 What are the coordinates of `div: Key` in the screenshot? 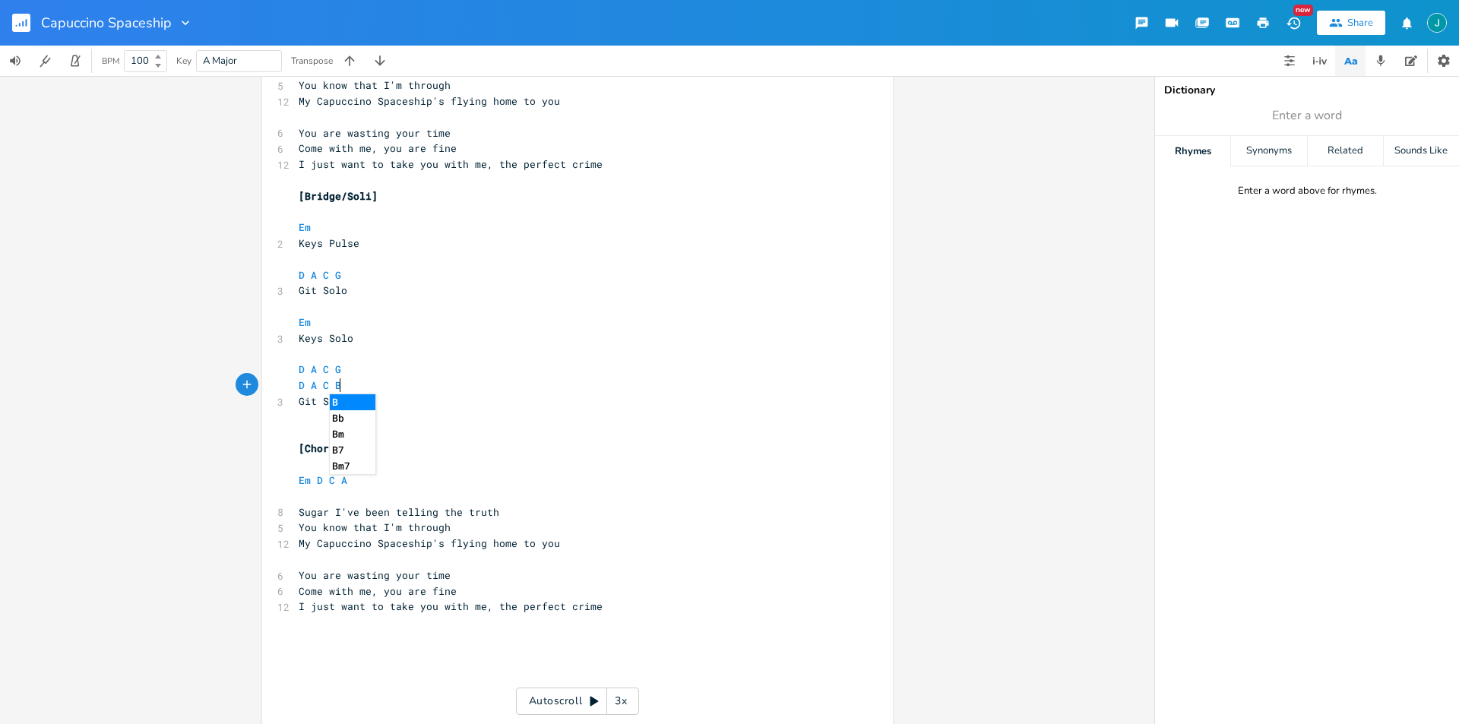 It's located at (184, 61).